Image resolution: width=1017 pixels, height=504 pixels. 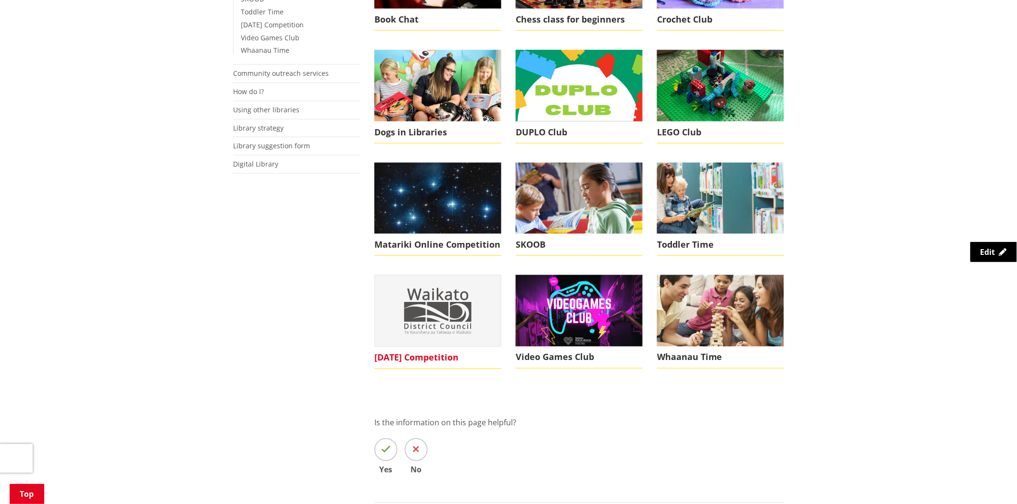 What do you see at coordinates (579, 423) in the screenshot?
I see `p: Is the information on this page helpful?` at bounding box center [579, 423].